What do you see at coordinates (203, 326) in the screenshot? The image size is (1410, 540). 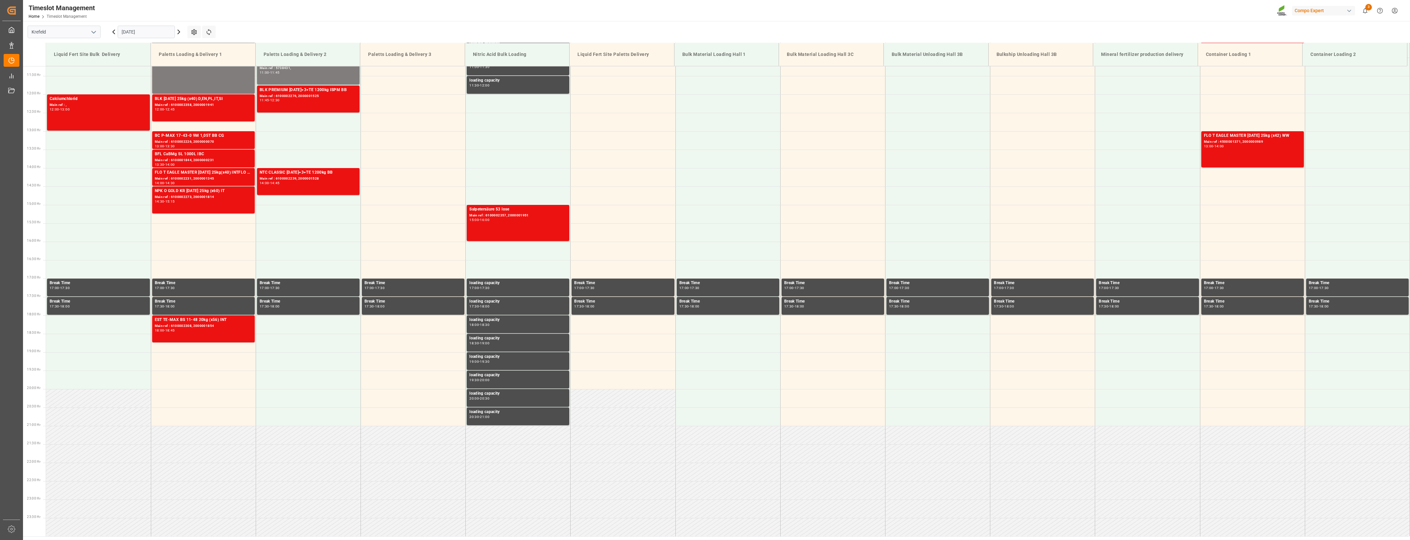 I see `div: Main ref : 6100002308, 2000001854` at bounding box center [203, 326].